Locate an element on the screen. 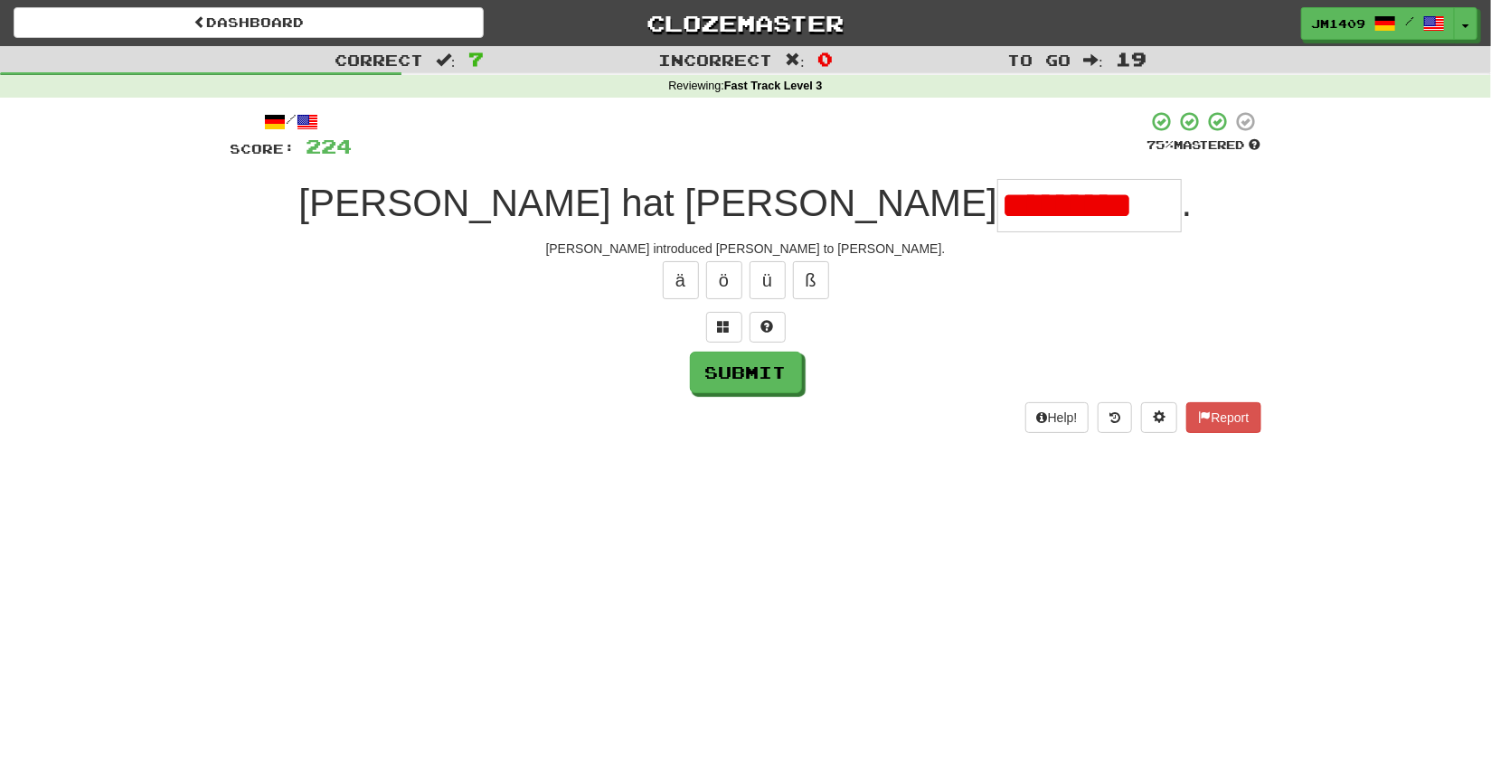 The width and height of the screenshot is (1491, 781). strong: Fast Track Level 3 is located at coordinates (773, 86).